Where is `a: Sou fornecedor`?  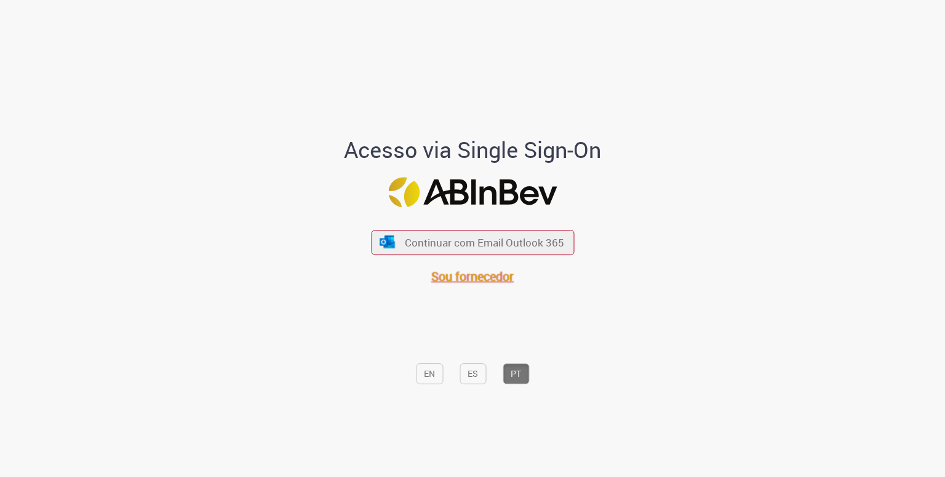
a: Sou fornecedor is located at coordinates (473, 276).